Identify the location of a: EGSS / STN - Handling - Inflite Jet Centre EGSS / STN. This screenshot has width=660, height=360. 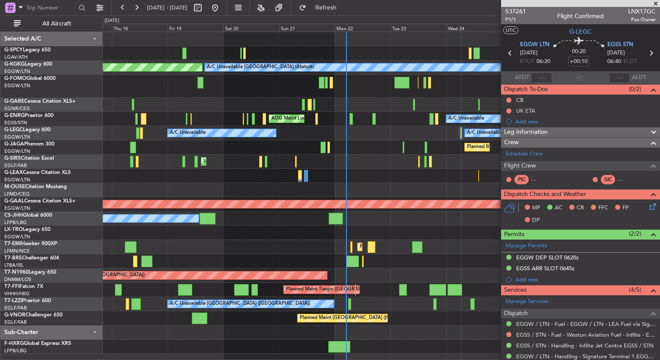
(585, 345).